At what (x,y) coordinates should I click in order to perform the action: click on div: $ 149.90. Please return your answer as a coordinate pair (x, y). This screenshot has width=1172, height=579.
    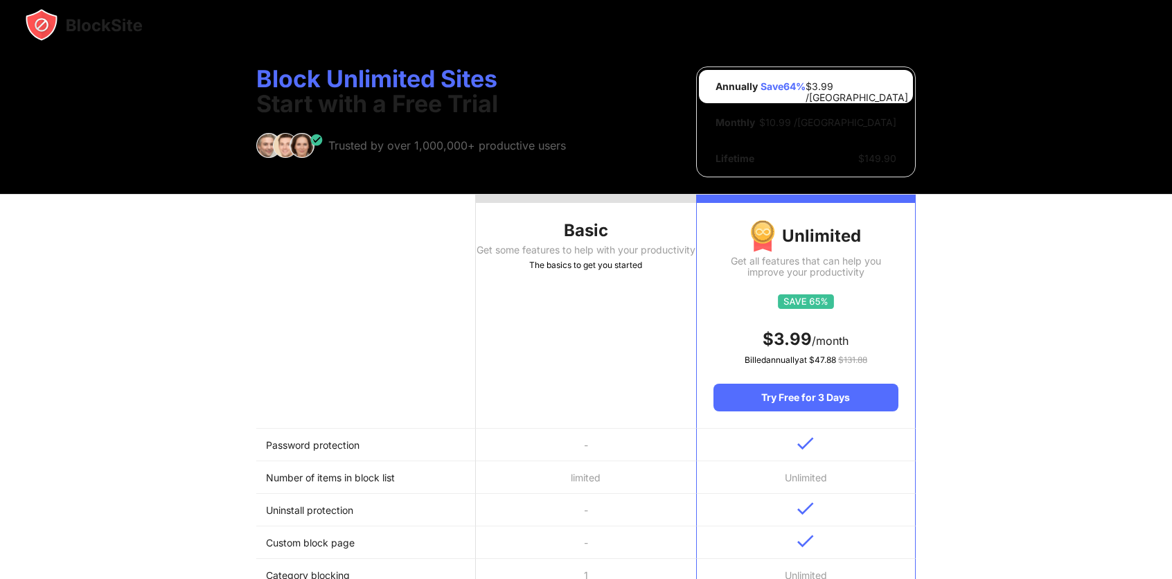
    Looking at the image, I should click on (877, 159).